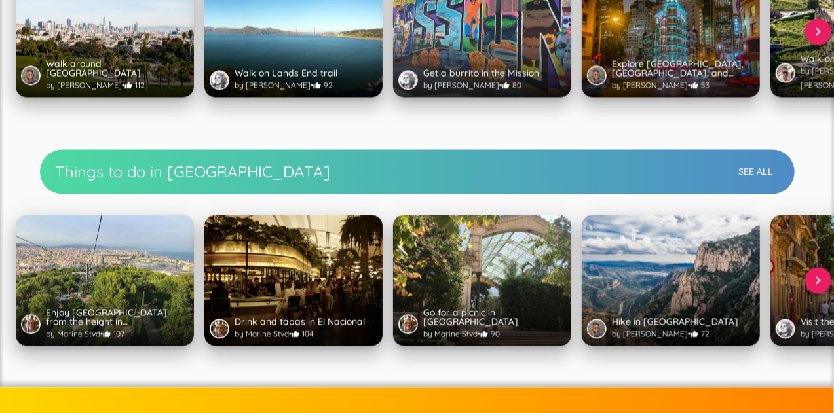 The image size is (834, 413). I want to click on h3: Get a burrito in the Mission, so click(481, 73).